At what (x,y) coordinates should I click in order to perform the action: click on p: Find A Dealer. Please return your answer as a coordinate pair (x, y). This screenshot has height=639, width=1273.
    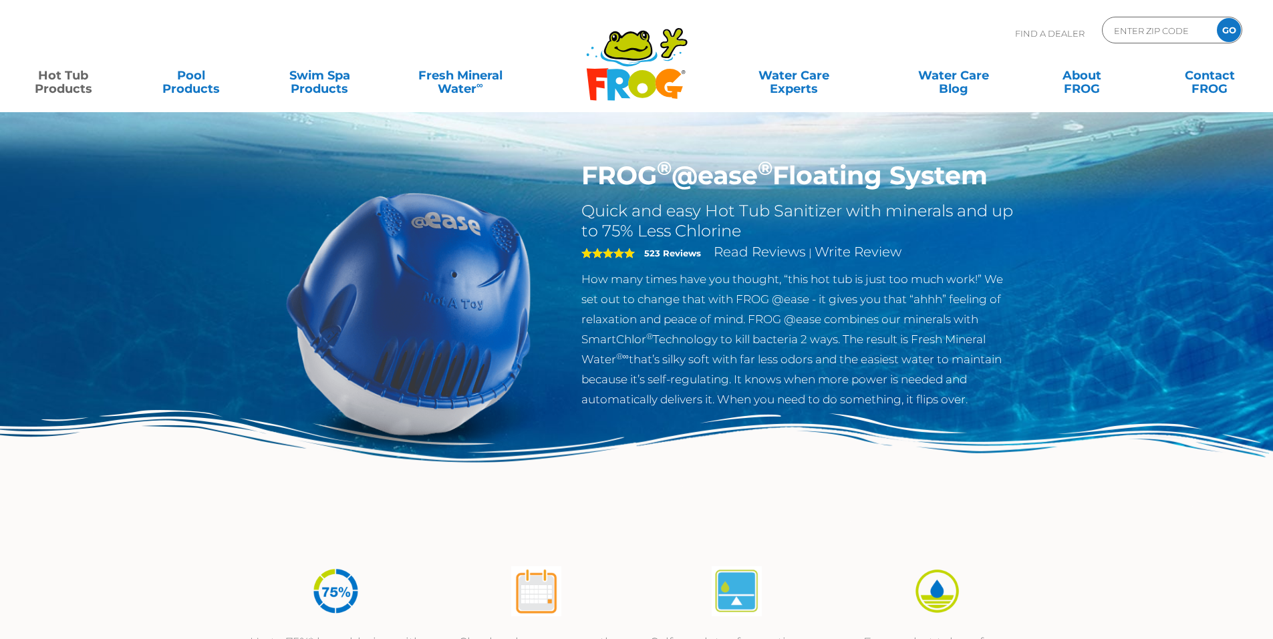
    Looking at the image, I should click on (1050, 33).